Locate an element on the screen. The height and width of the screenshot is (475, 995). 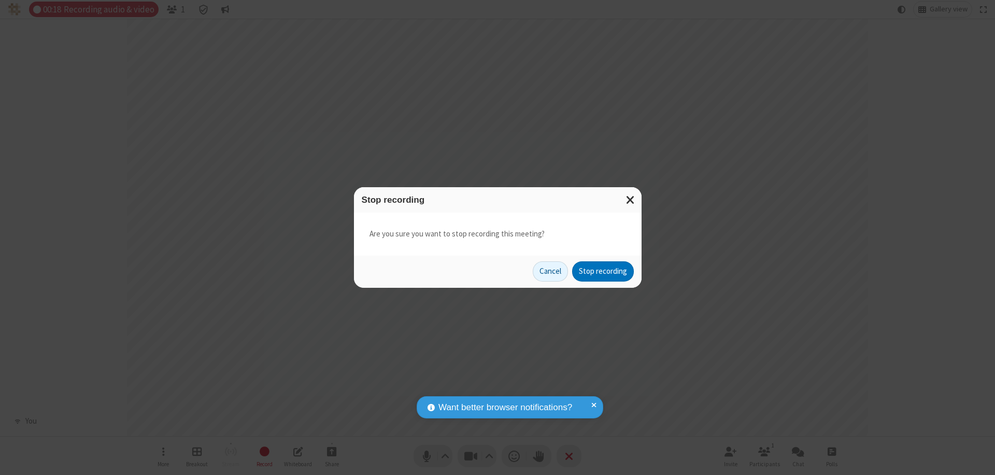
h3: Stop recording is located at coordinates (497, 199).